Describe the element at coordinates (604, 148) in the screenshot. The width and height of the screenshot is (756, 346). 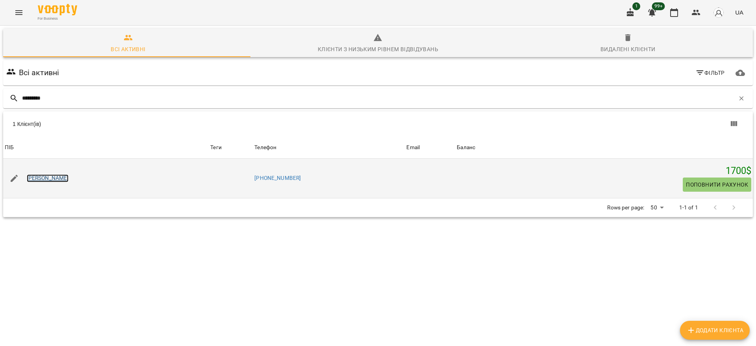
I see `span: Баланс` at that location.